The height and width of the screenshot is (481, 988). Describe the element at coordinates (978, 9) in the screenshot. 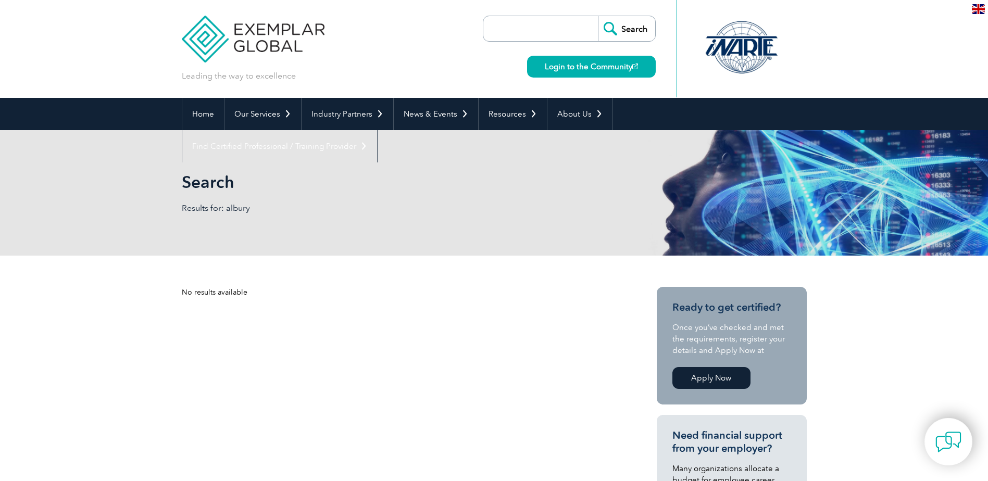

I see `img: en` at that location.